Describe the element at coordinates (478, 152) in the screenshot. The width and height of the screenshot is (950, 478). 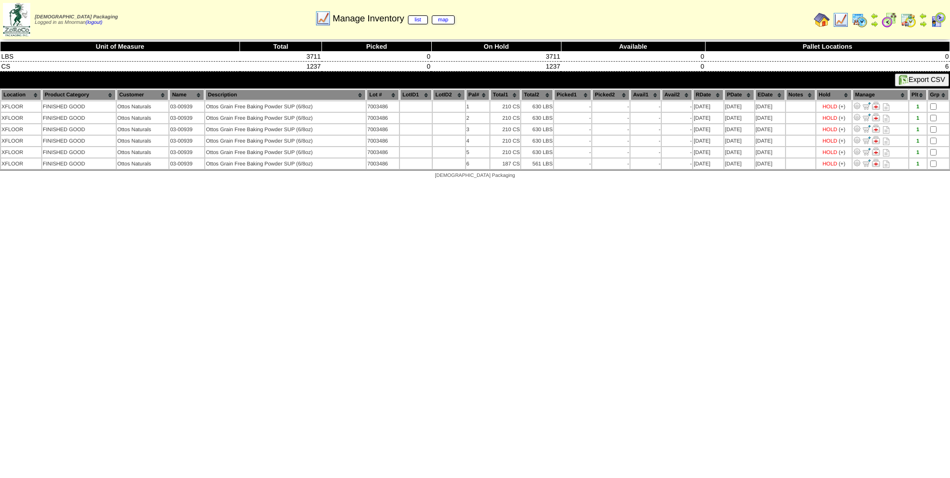
I see `td: 5` at that location.